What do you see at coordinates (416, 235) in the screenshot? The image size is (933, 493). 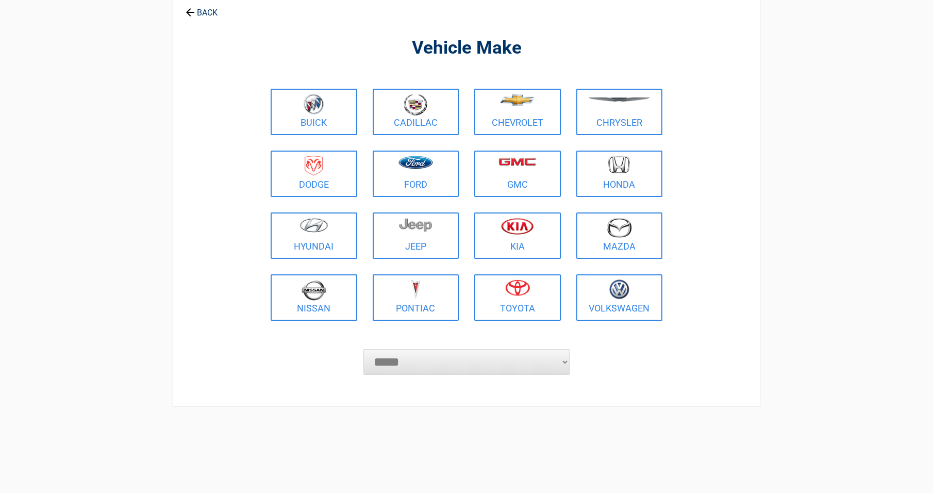 I see `a: Jeep` at bounding box center [416, 235].